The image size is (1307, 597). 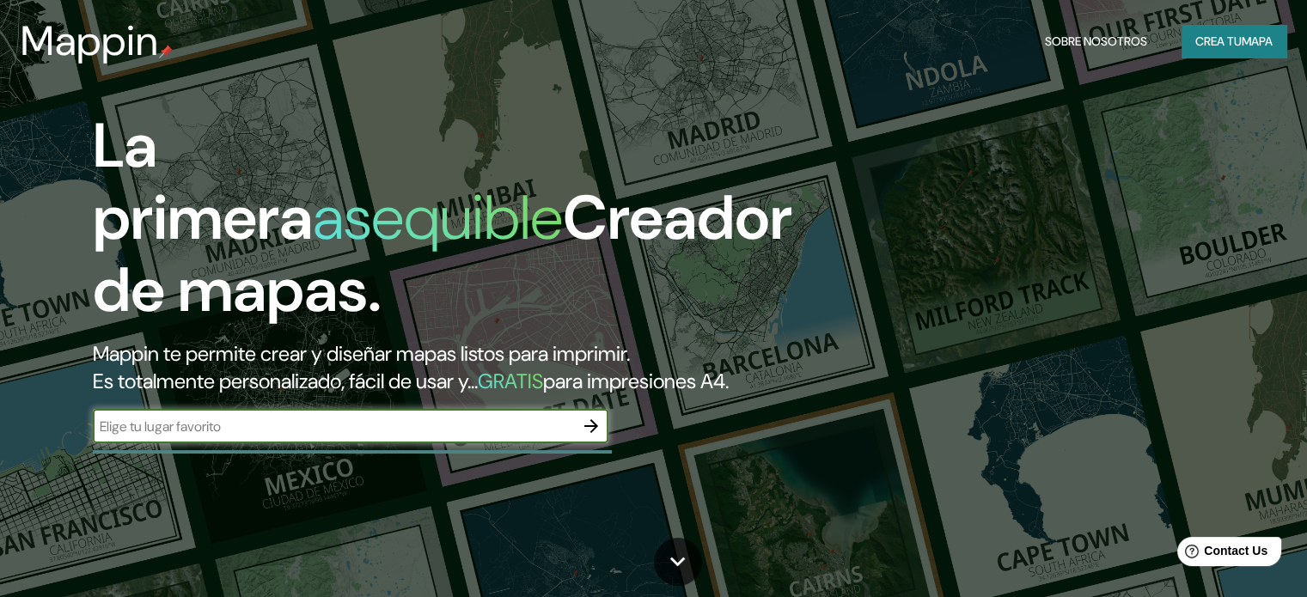 What do you see at coordinates (285, 381) in the screenshot?
I see `font: Es totalmente personalizado, fácil de usar y...` at bounding box center [285, 381].